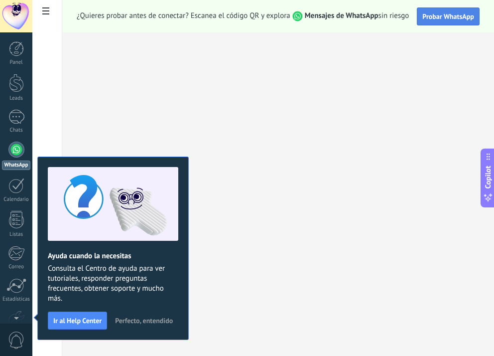 This screenshot has width=494, height=356. What do you see at coordinates (16, 165) in the screenshot?
I see `div: WhatsApp` at bounding box center [16, 165].